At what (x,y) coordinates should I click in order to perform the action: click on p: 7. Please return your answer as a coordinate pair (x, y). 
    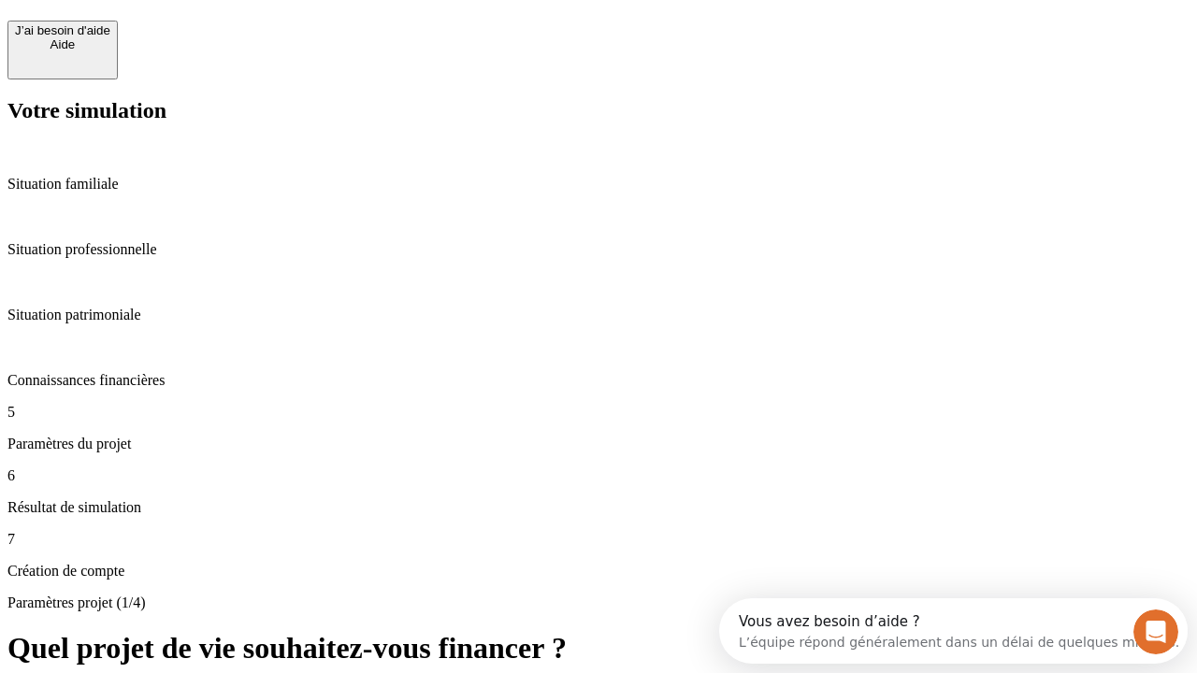
    Looking at the image, I should click on (599, 540).